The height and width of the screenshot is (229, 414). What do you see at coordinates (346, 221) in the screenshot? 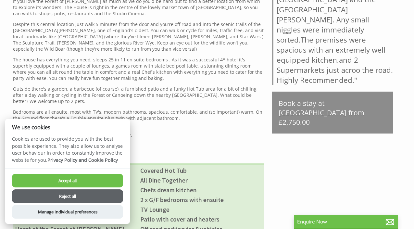
I see `p: Enquire Now` at bounding box center [346, 221].